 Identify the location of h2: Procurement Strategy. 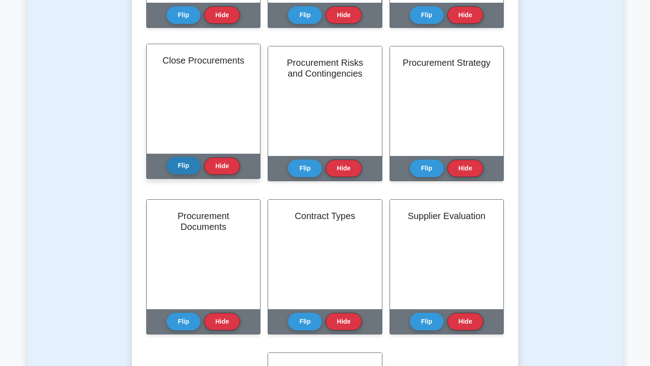
(446, 63).